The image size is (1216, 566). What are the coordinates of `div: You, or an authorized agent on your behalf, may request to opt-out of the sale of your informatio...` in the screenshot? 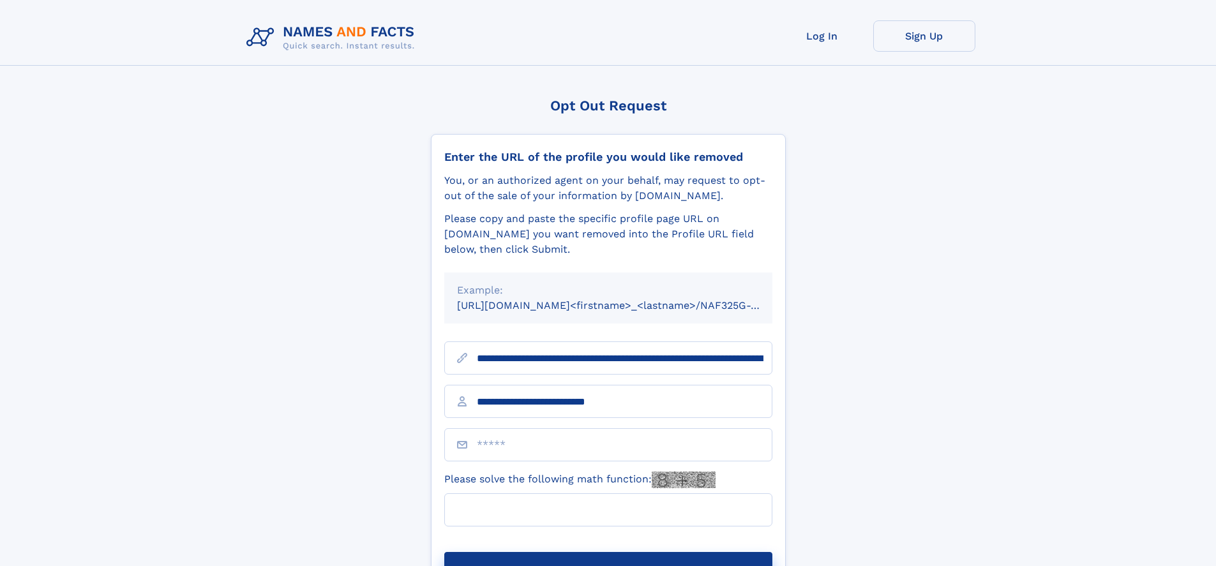 It's located at (609, 188).